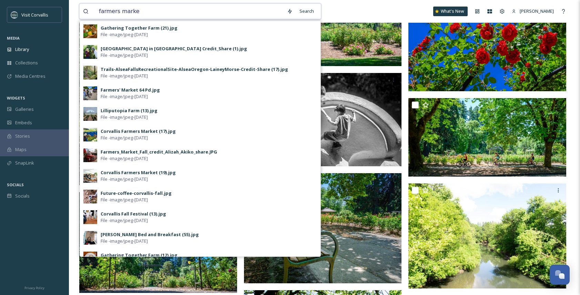  I want to click on img: 79e61de6-4a59-472c-ae59-06ad13f2eb44.jpg, so click(90, 73).